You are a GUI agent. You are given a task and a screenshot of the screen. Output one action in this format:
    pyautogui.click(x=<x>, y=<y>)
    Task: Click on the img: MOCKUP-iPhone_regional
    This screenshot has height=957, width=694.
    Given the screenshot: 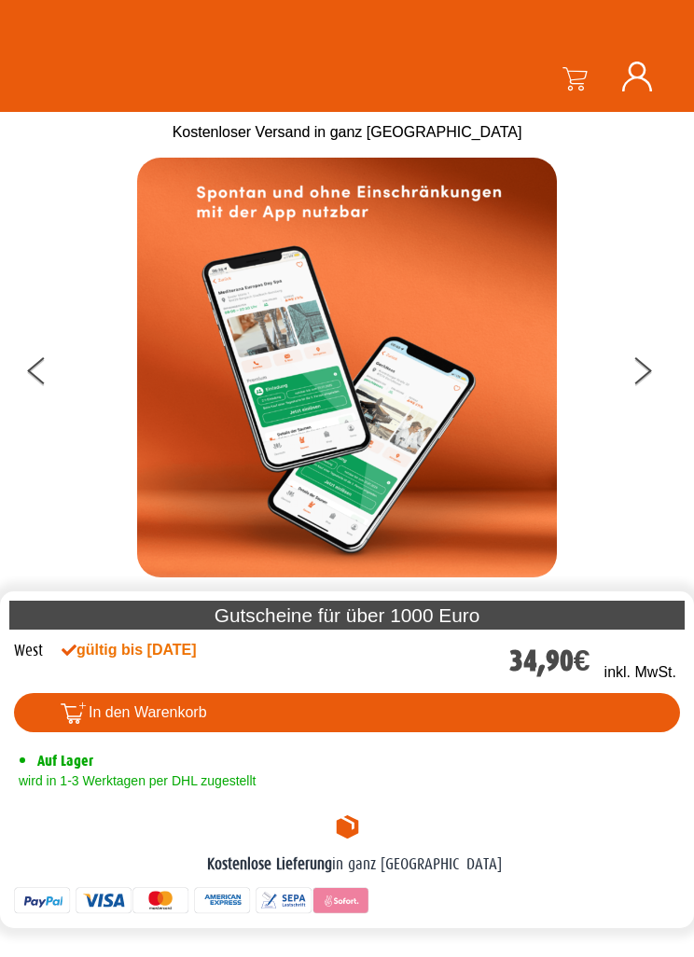 What is the action you would take?
    pyautogui.click(x=347, y=367)
    